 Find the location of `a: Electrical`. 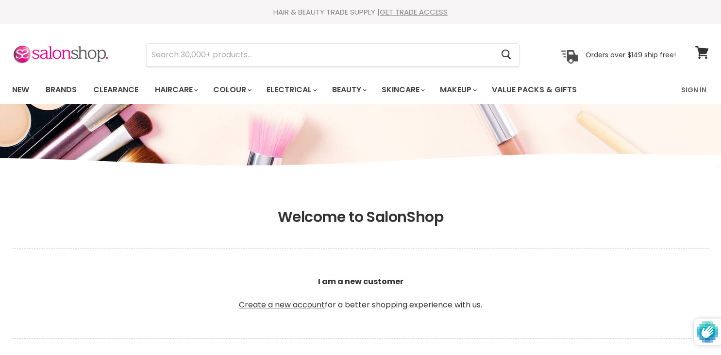

a: Electrical is located at coordinates (291, 90).